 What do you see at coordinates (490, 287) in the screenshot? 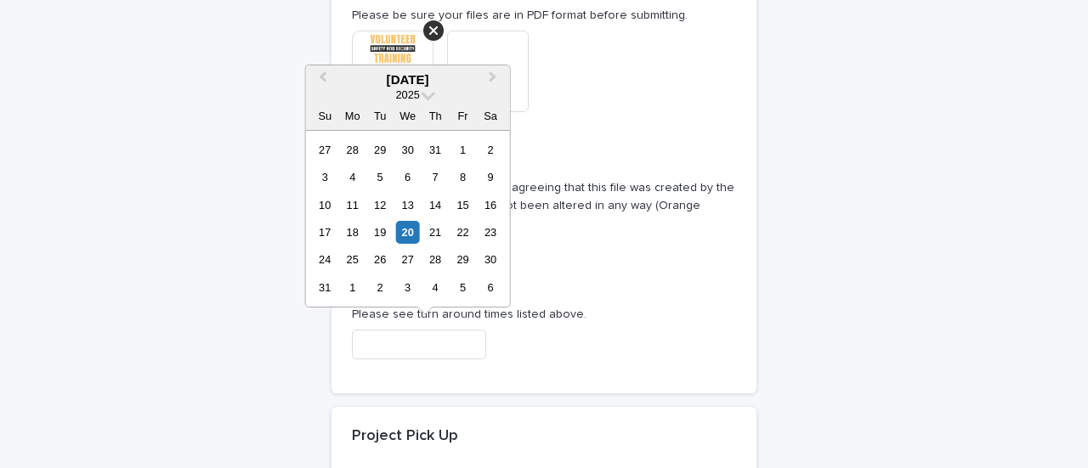
I see `div: Choose Saturday, September 6th, 2025` at bounding box center [490, 287].